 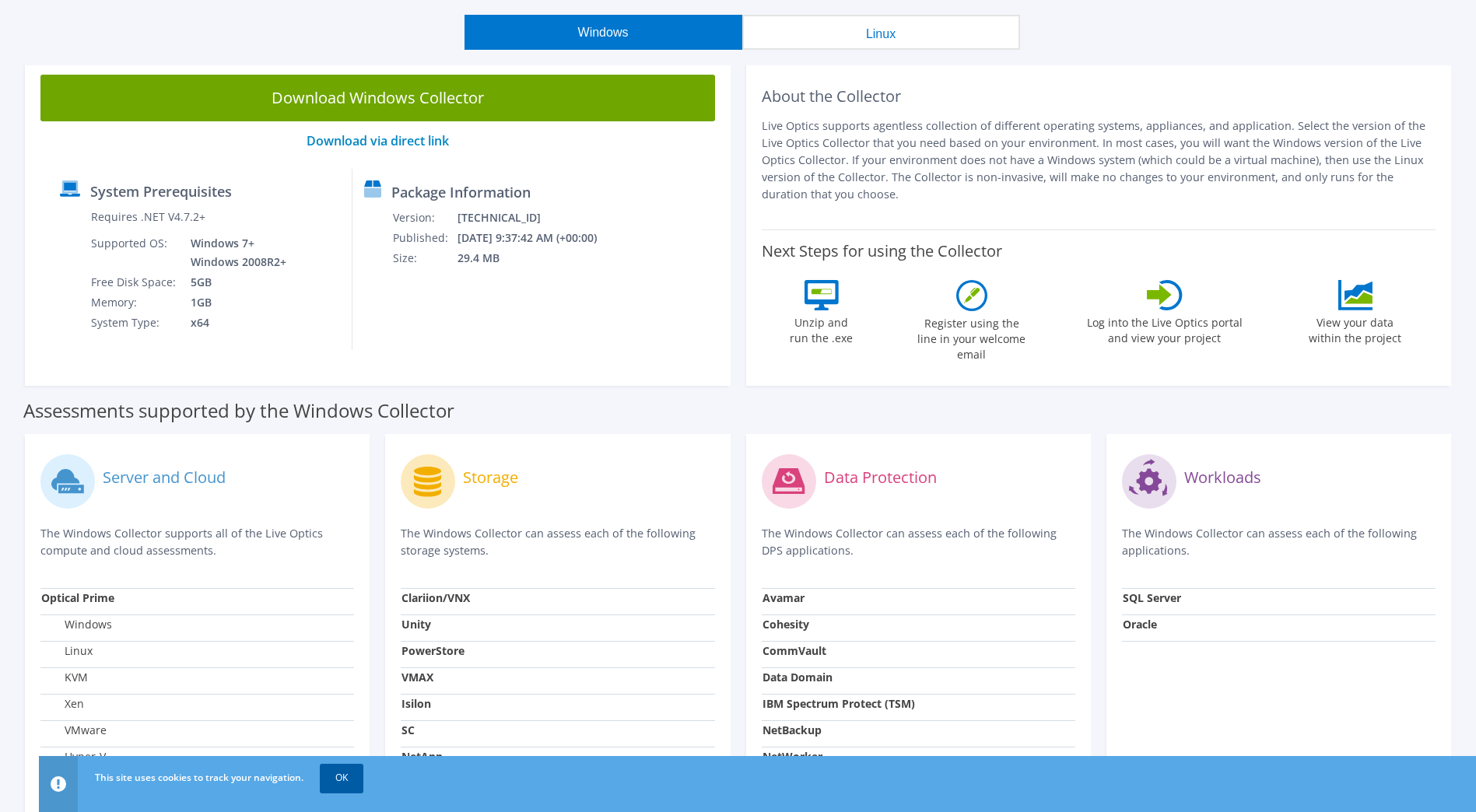 I want to click on a: Download Windows Collector, so click(x=377, y=98).